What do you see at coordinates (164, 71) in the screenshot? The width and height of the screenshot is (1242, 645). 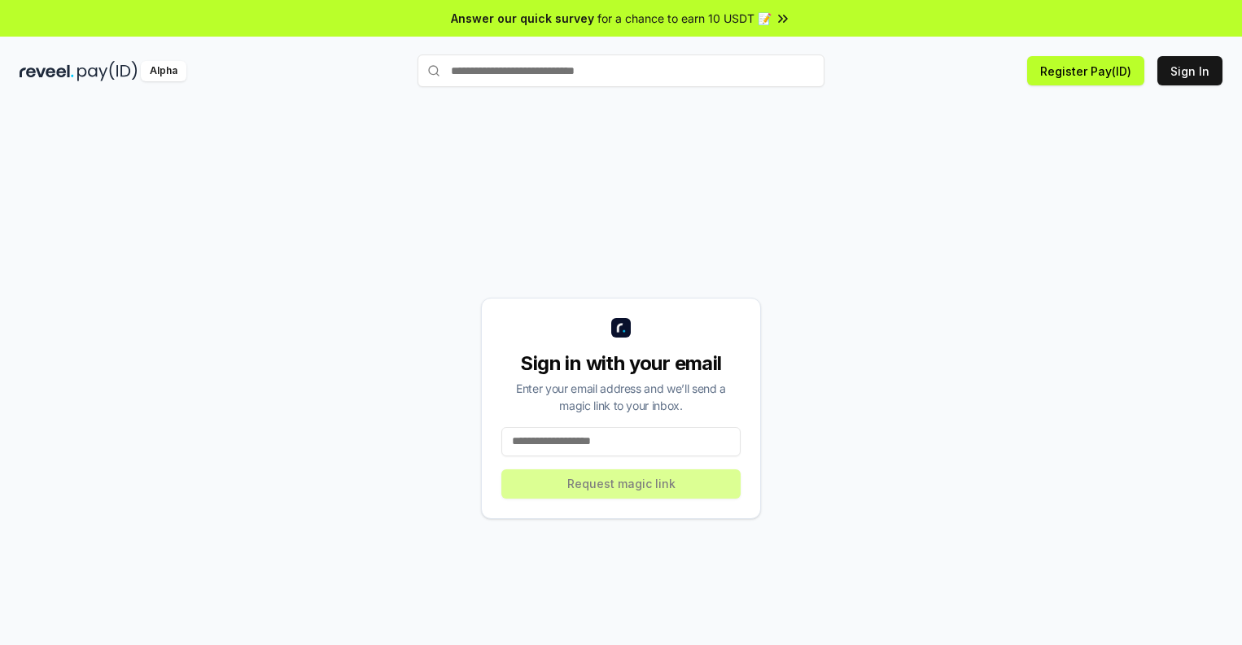 I see `div: Alpha` at bounding box center [164, 71].